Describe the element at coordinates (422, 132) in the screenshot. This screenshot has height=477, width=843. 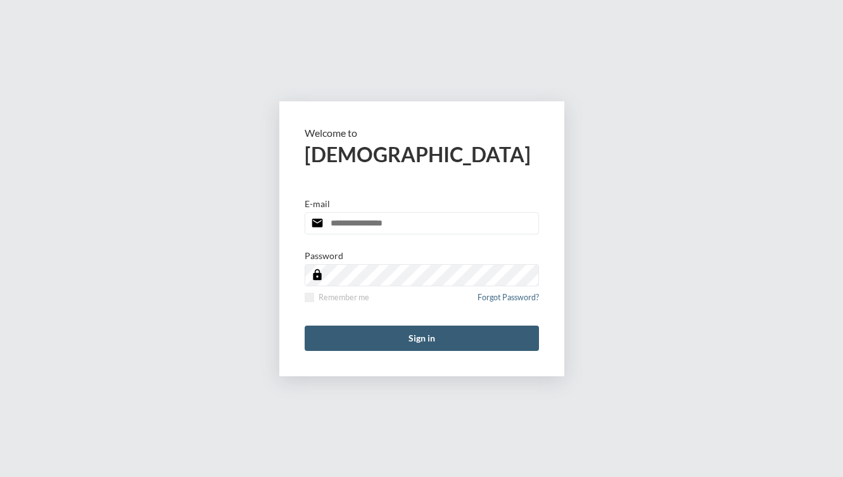
I see `p: Welcome to` at that location.